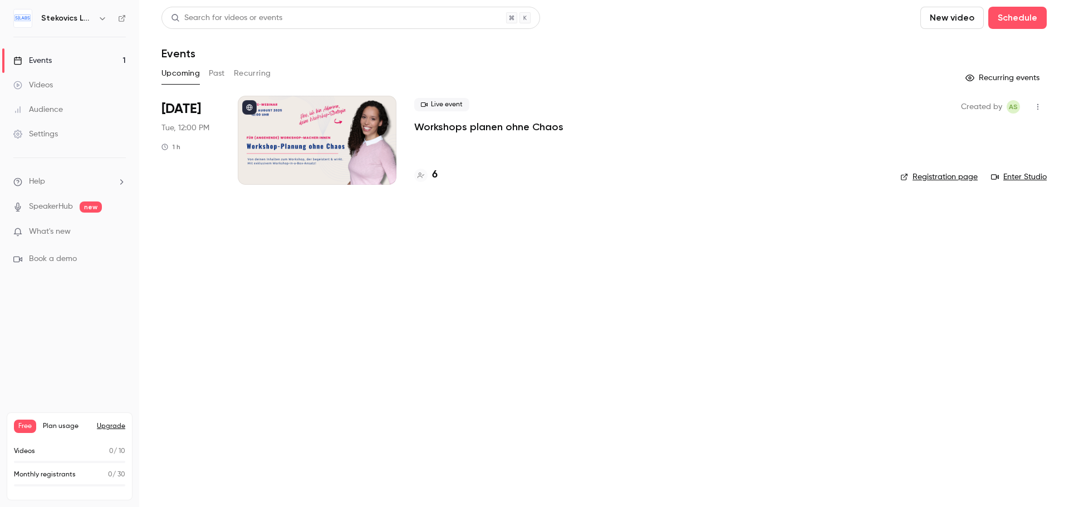 The width and height of the screenshot is (1069, 507). Describe the element at coordinates (982, 107) in the screenshot. I see `span: Created by` at that location.